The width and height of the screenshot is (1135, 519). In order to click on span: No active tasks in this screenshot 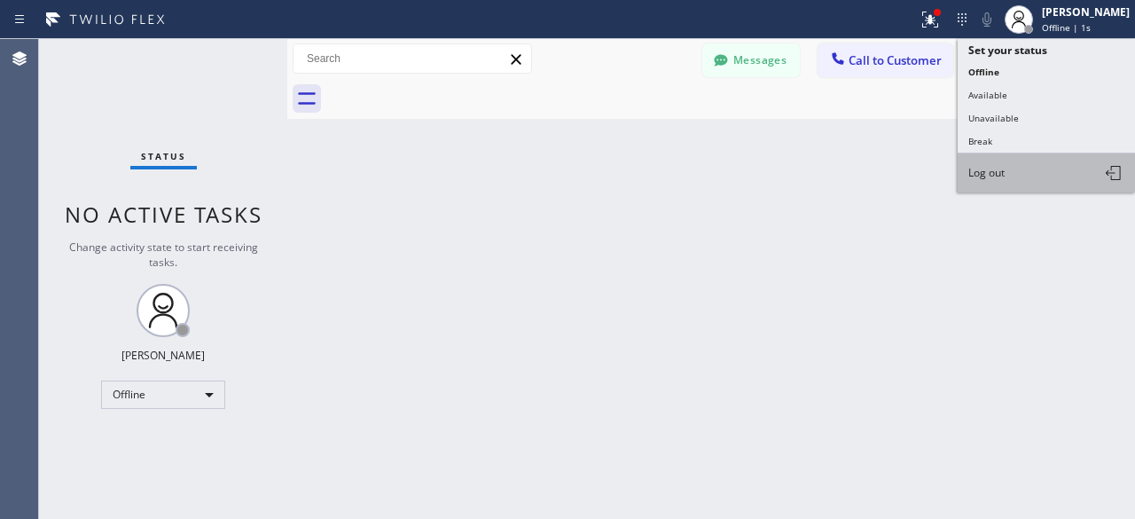, I will do `click(163, 214)`.